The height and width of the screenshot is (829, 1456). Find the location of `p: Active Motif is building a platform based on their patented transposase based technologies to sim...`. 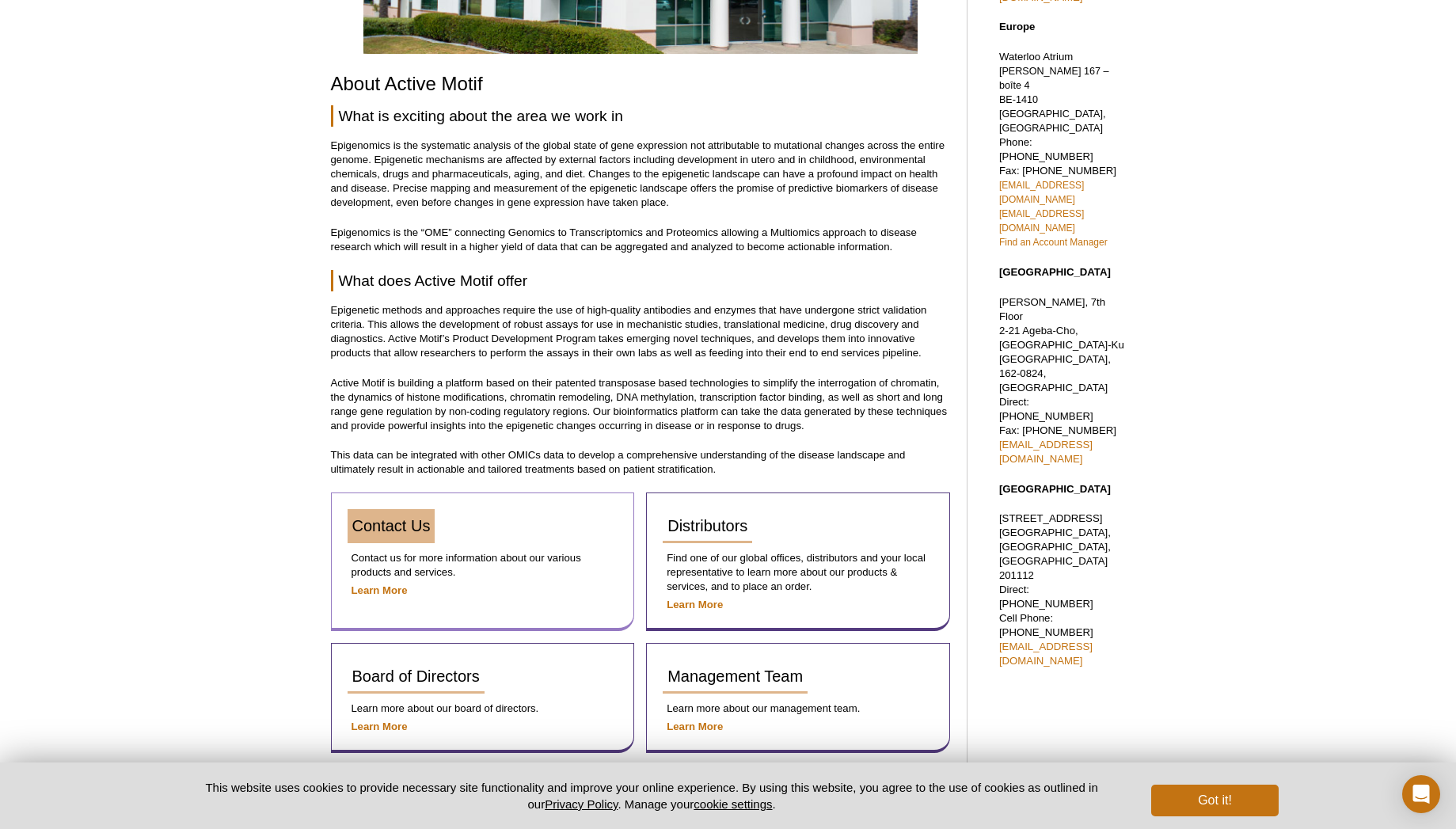

p: Active Motif is building a platform based on their patented transposase based technologies to sim... is located at coordinates (640, 405).